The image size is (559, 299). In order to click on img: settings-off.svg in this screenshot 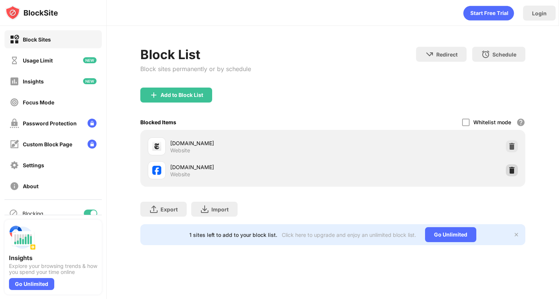, I will do `click(14, 165)`.